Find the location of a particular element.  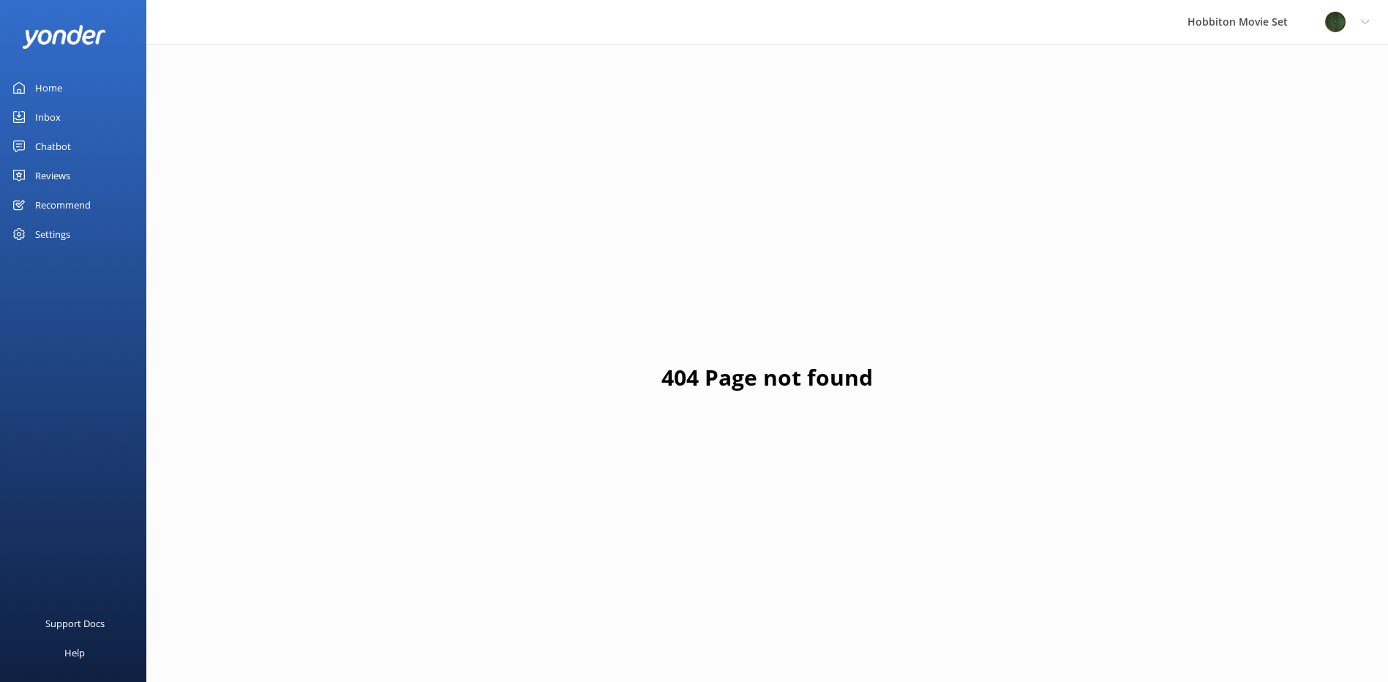

img: yonder-white-logo.png is located at coordinates (64, 37).